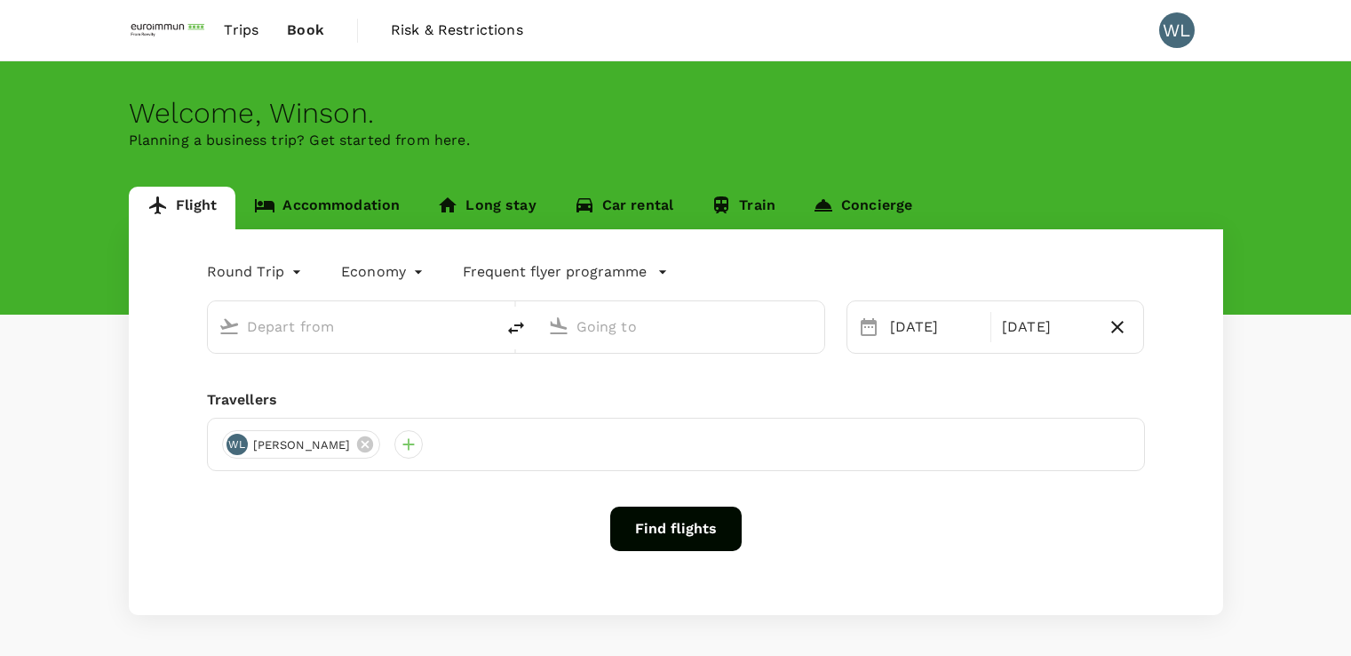  I want to click on p: Frequent flyer programme, so click(554, 272).